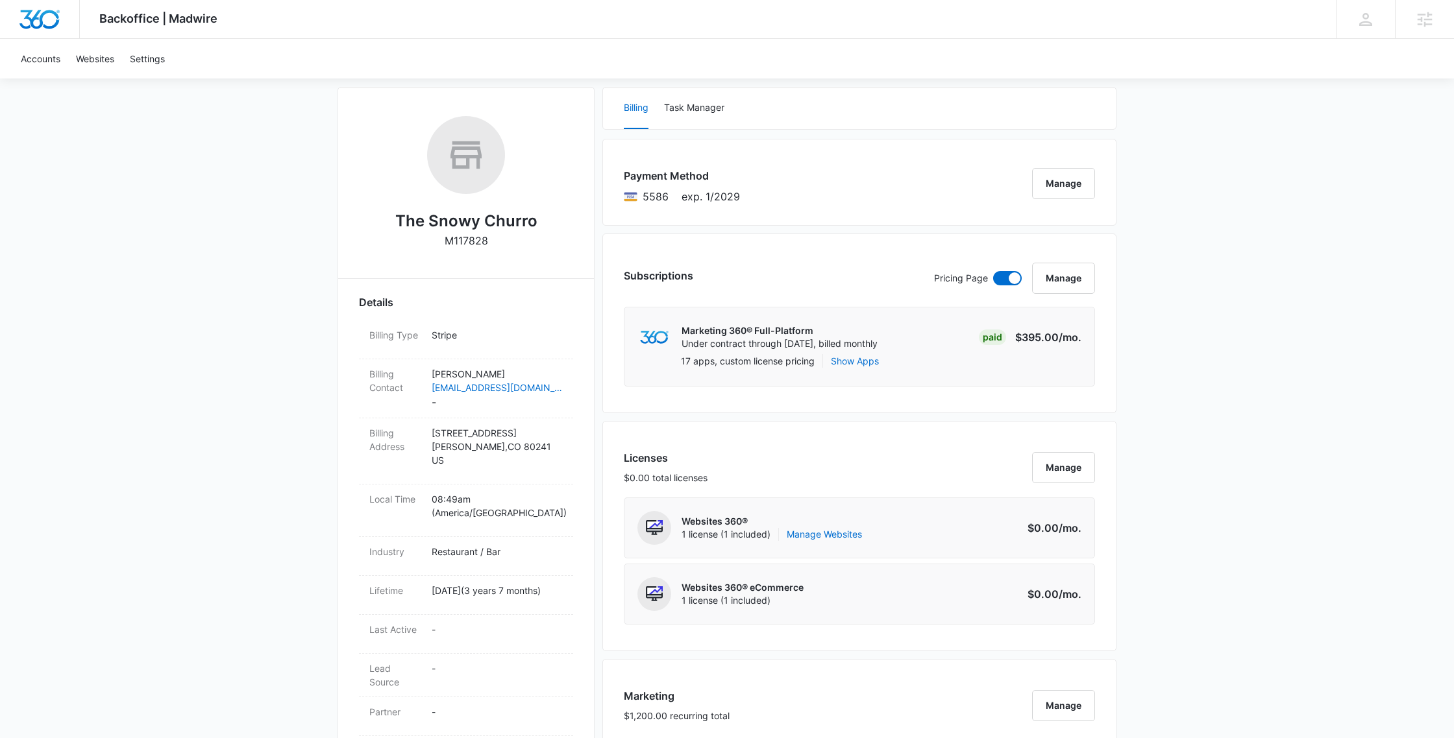 Image resolution: width=1454 pixels, height=738 pixels. What do you see at coordinates (395, 499) in the screenshot?
I see `dt: Local Time` at bounding box center [395, 499].